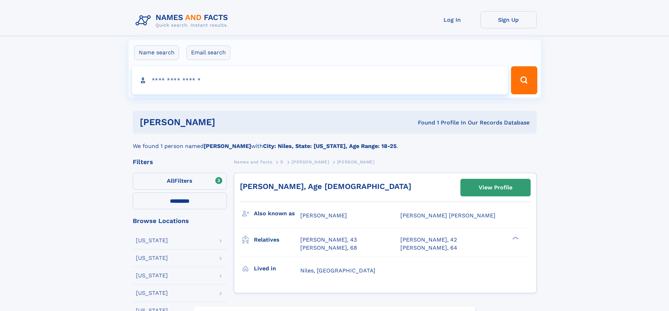  Describe the element at coordinates (180, 182) in the screenshot. I see `label: Filters` at that location.